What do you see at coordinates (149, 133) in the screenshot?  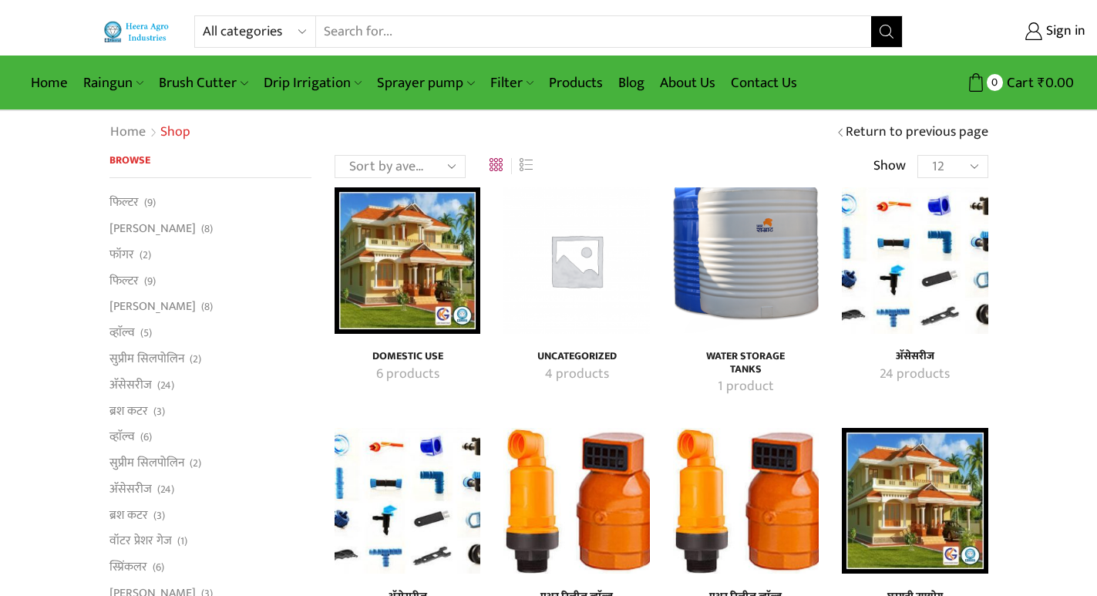 I see `nav: Breadcrumb` at bounding box center [149, 133].